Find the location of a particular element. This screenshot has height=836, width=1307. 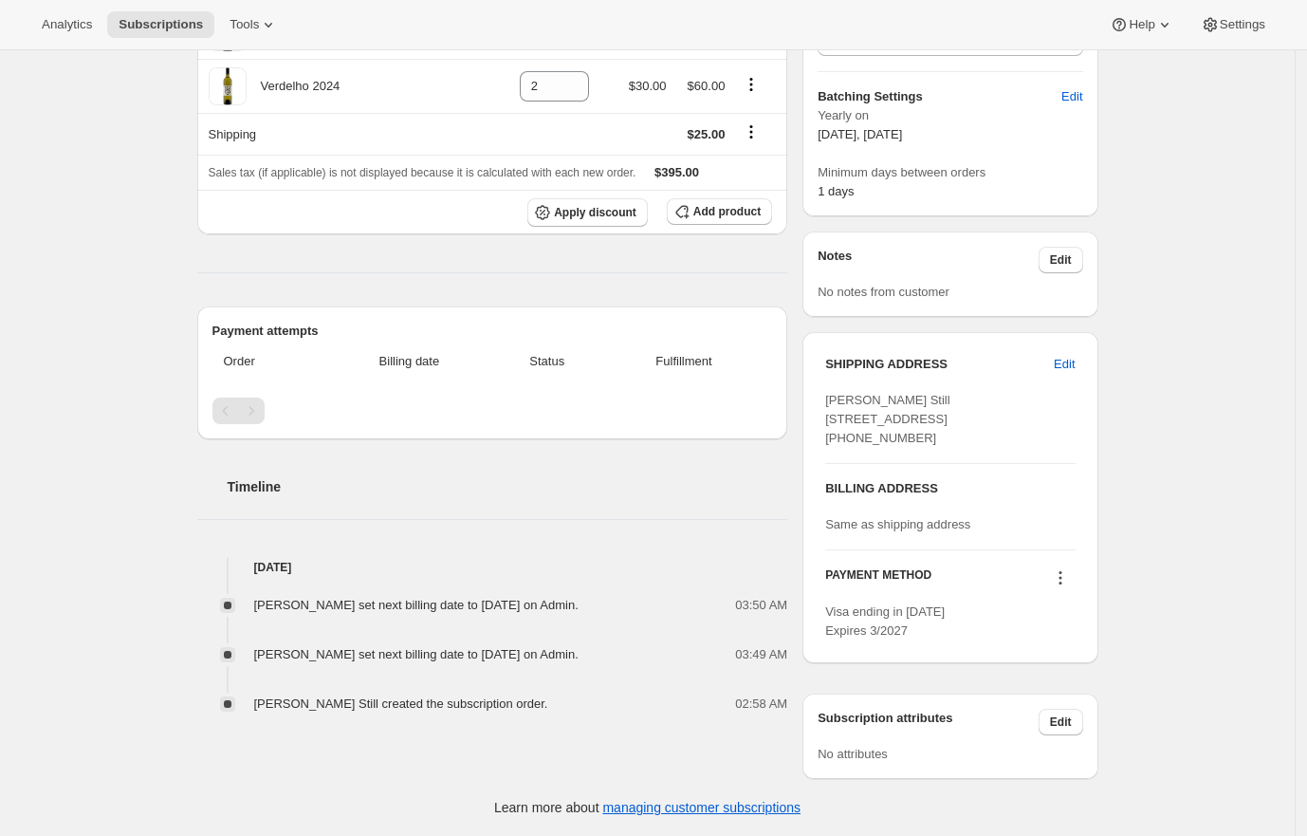

span: No attributes is located at coordinates (853, 753).